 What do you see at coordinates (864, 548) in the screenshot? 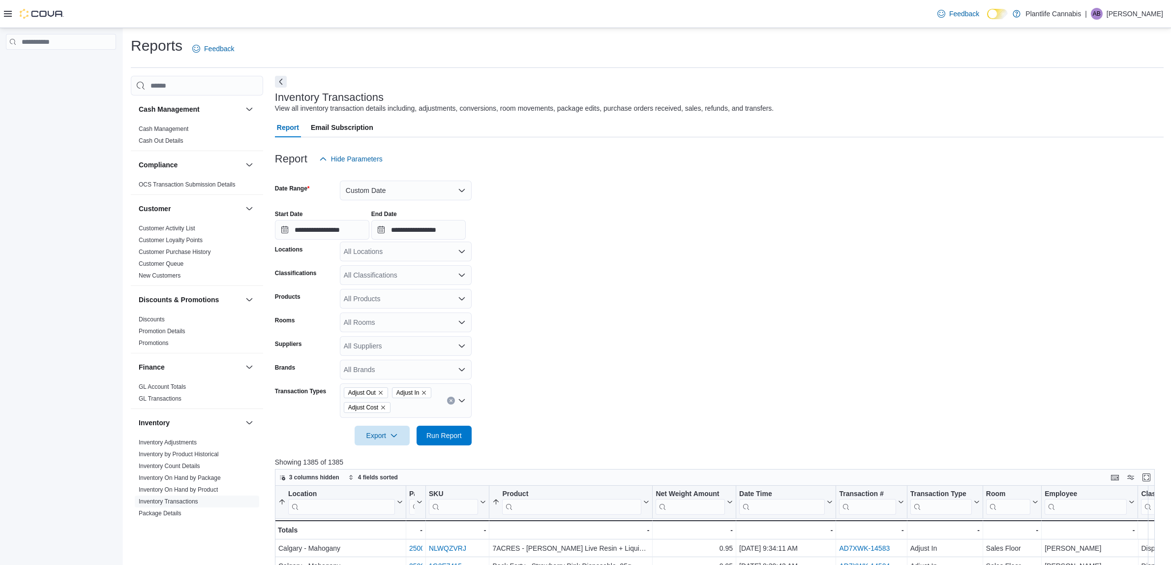
I see `a: AD7XWK-14583` at bounding box center [864, 548].